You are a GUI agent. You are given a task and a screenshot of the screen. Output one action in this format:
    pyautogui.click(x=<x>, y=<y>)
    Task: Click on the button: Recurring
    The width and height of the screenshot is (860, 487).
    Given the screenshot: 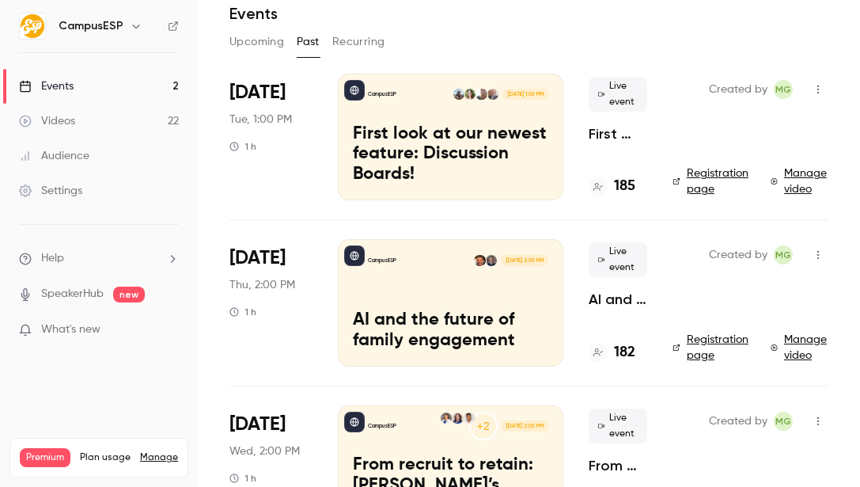 What is the action you would take?
    pyautogui.click(x=359, y=42)
    